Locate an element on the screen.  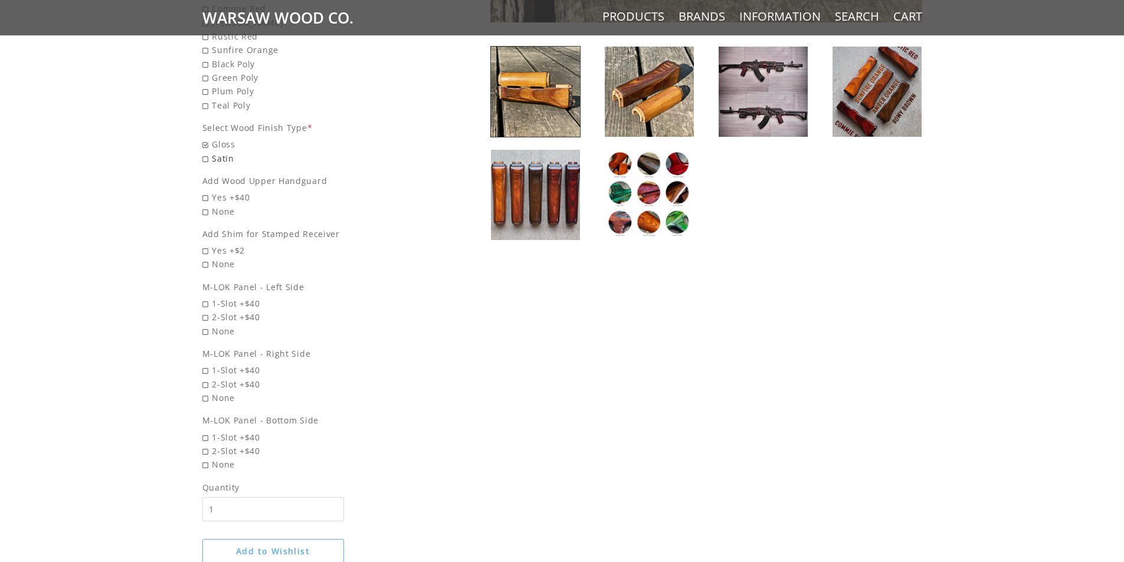
div: Add Wood Upper Handguard is located at coordinates (315, 180).